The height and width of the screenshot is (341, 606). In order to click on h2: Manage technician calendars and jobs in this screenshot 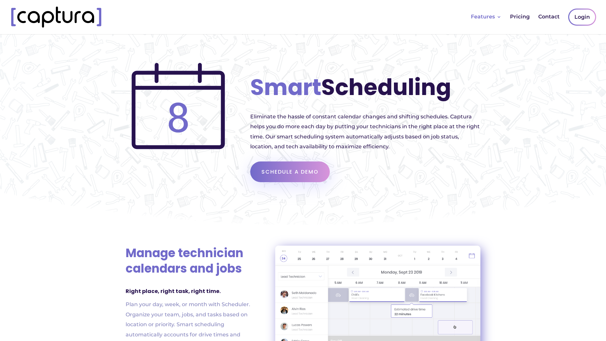, I will do `click(191, 263)`.